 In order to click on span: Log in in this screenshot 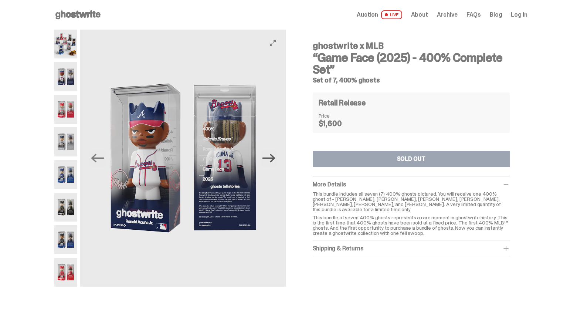, I will do `click(519, 15)`.